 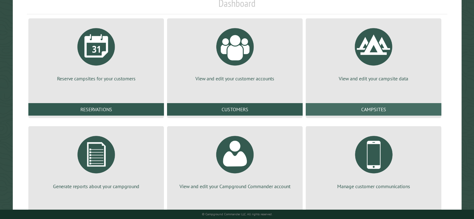 I want to click on p: View and edit your Campground Commander account, so click(x=235, y=186).